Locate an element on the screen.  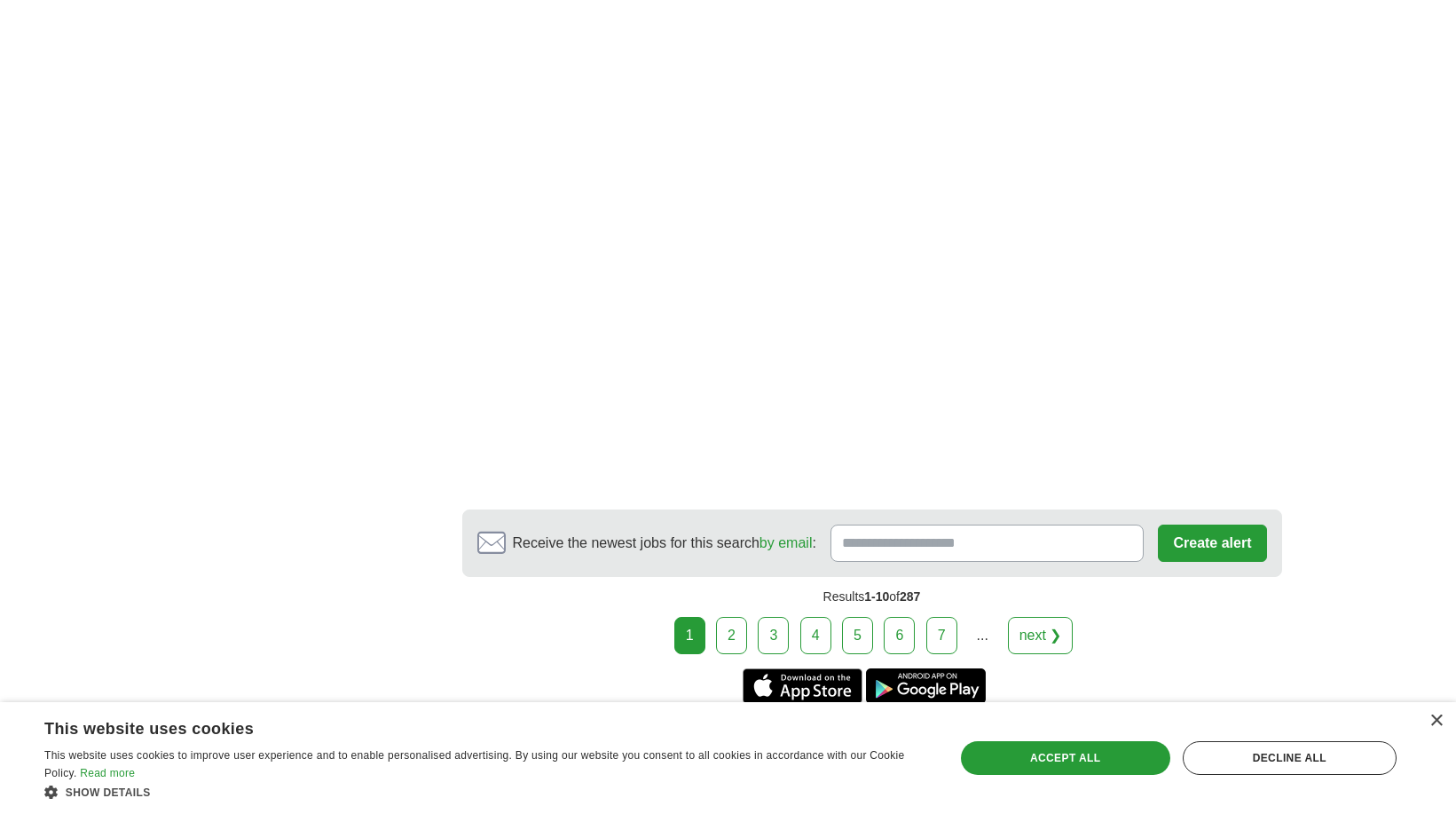
span: This website uses cookies to improve user experience and to enable personalised advertising. By u... is located at coordinates (474, 764).